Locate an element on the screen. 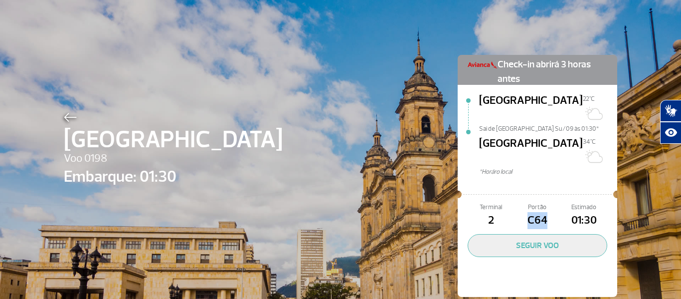 The height and width of the screenshot is (299, 681). span: 2 is located at coordinates (491, 220).